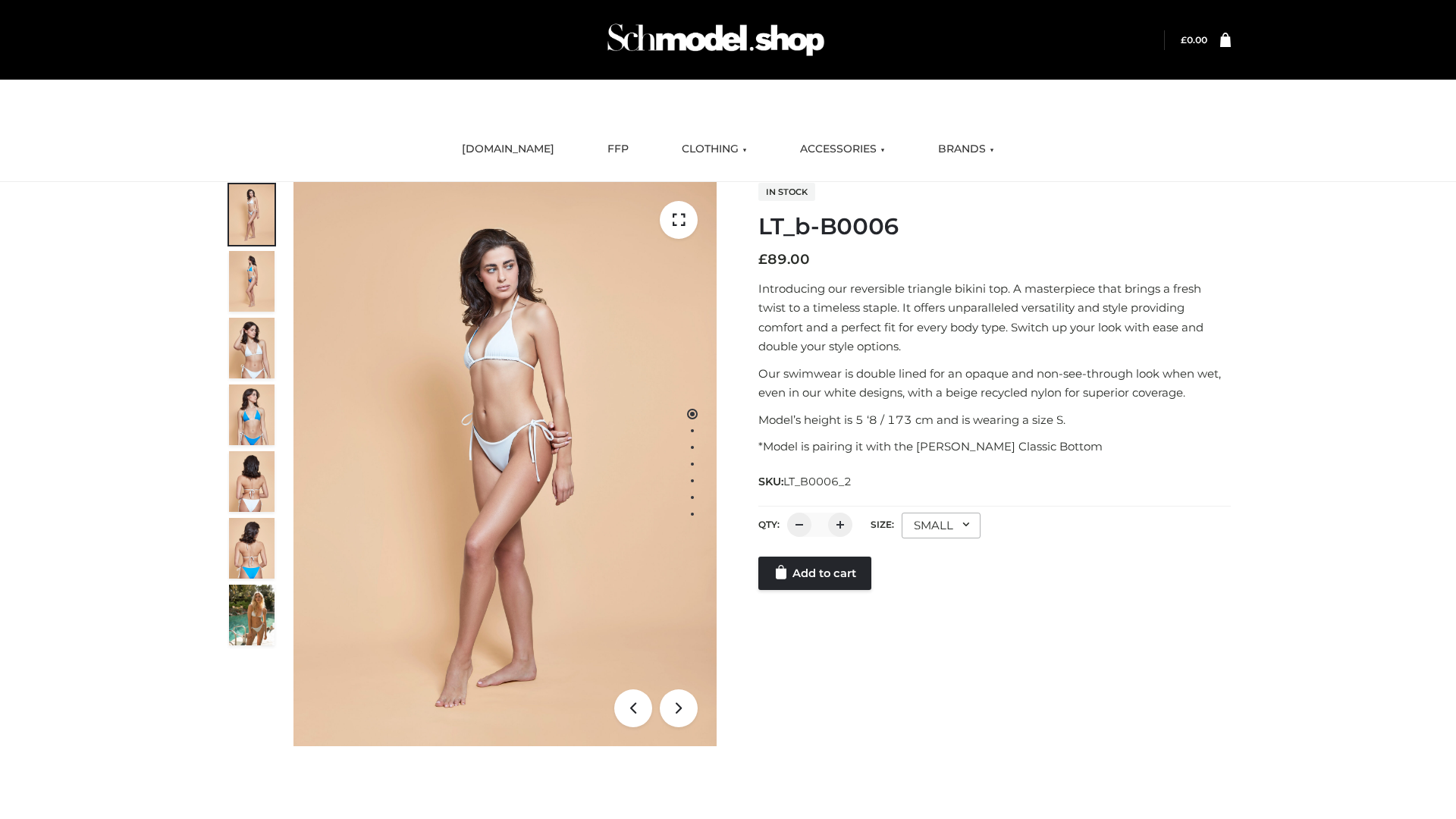 The image size is (1456, 819). I want to click on a: ACCESSORIES, so click(843, 149).